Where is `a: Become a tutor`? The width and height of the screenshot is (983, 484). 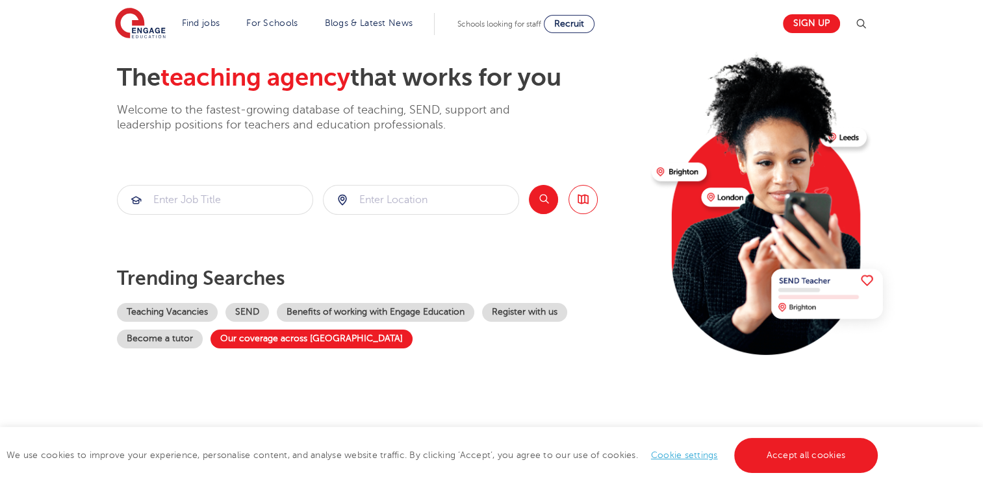 a: Become a tutor is located at coordinates (160, 339).